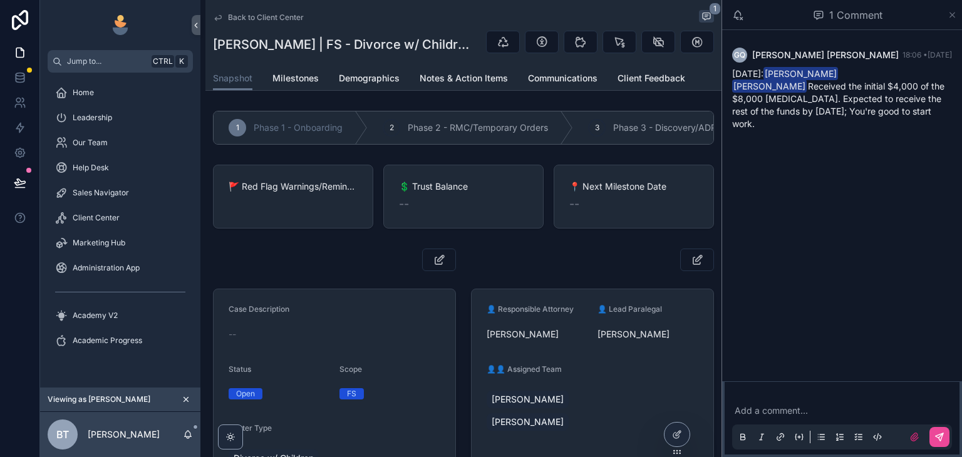  Describe the element at coordinates (296, 80) in the screenshot. I see `a: Milestones` at that location.